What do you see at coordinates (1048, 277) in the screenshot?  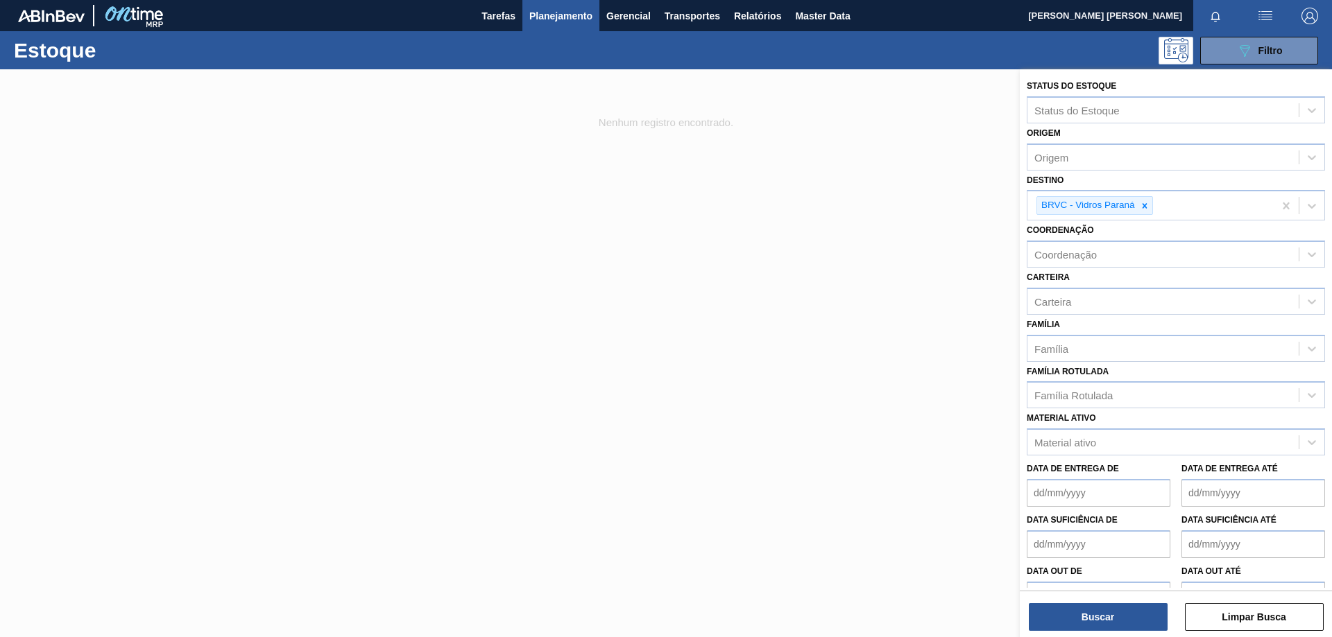 I see `label: Carteira` at bounding box center [1048, 277].